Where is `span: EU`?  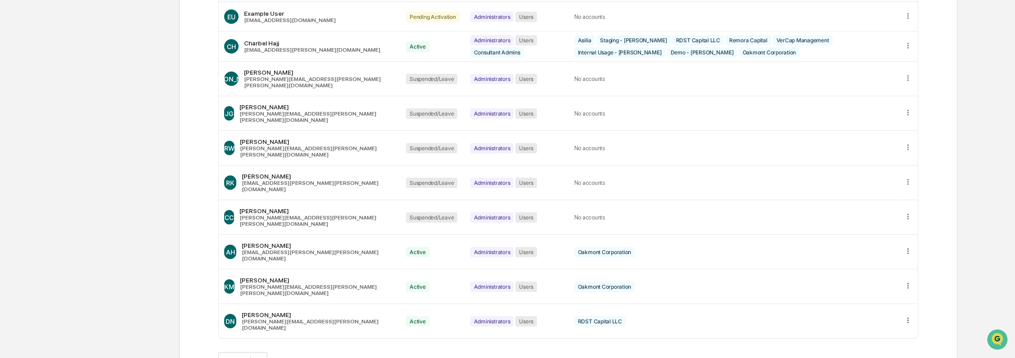 span: EU is located at coordinates (231, 17).